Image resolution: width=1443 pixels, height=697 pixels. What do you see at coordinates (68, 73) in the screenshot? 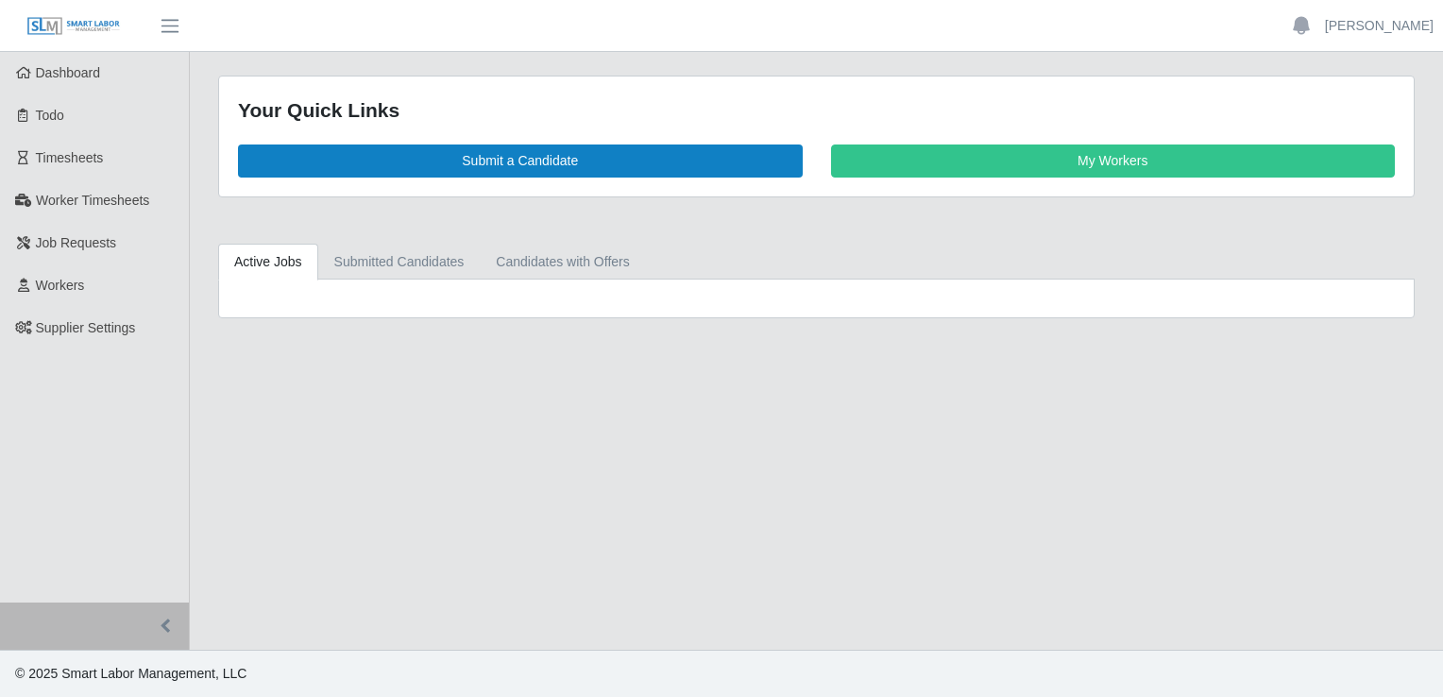
I see `span: Dashboard` at bounding box center [68, 73].